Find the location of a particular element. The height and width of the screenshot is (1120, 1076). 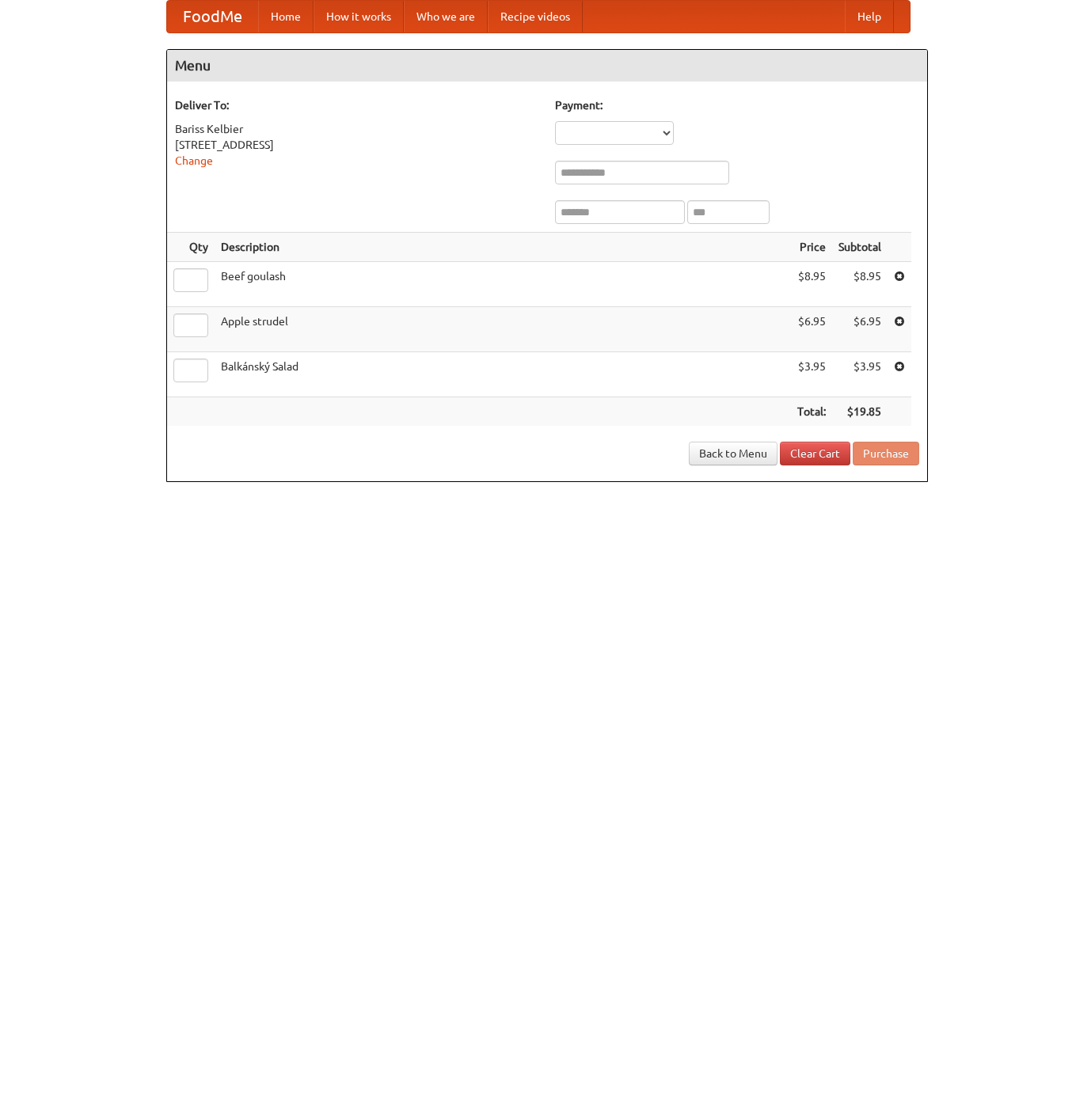

a: Help is located at coordinates (870, 16).